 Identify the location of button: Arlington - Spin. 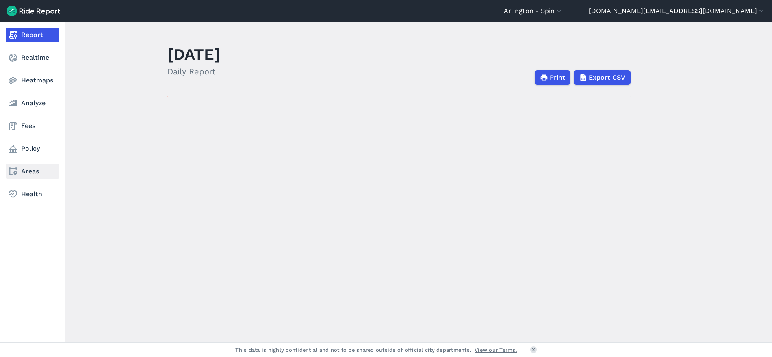
(533, 11).